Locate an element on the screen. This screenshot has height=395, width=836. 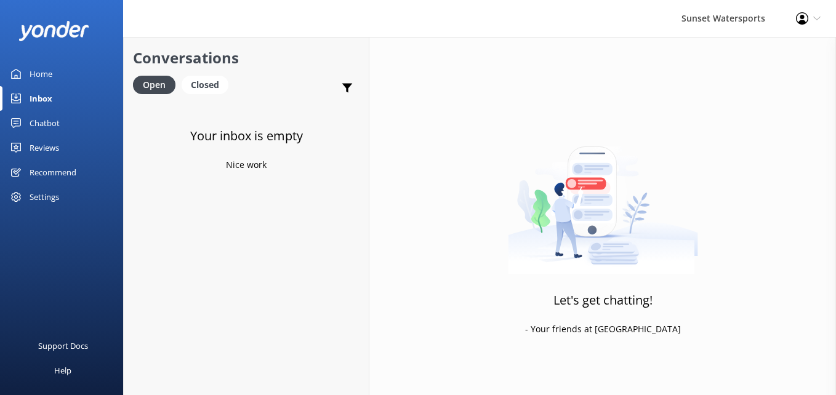
h2: Conversations is located at coordinates (246, 58).